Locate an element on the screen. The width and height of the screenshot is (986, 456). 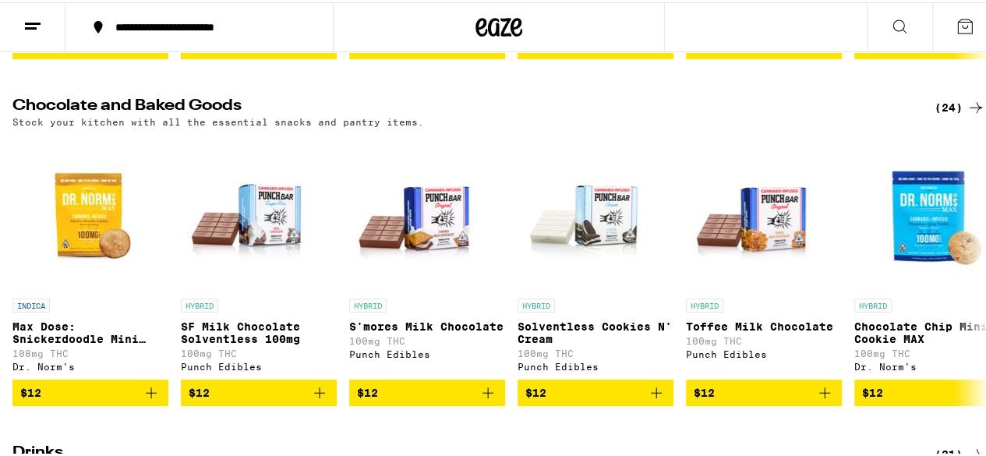
p: INDICA is located at coordinates (31, 303).